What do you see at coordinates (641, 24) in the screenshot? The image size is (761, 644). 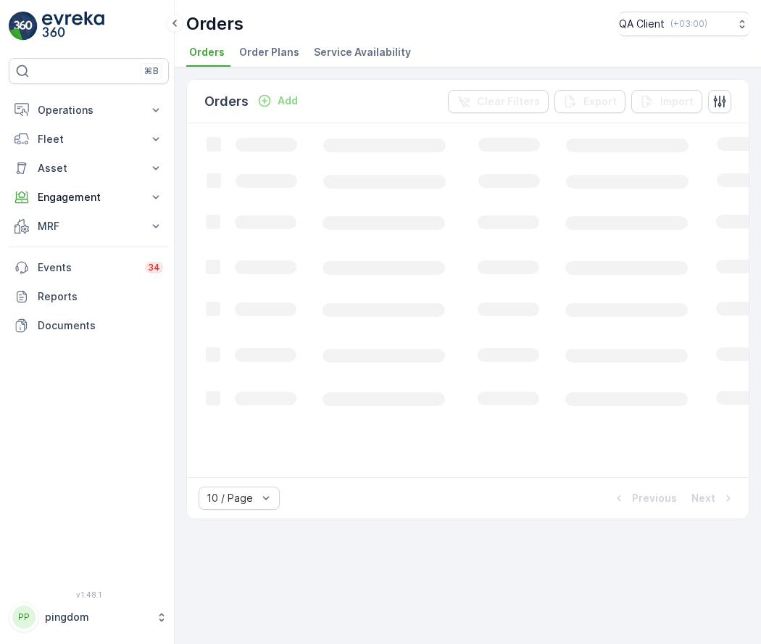 I see `p: QA Client` at bounding box center [641, 24].